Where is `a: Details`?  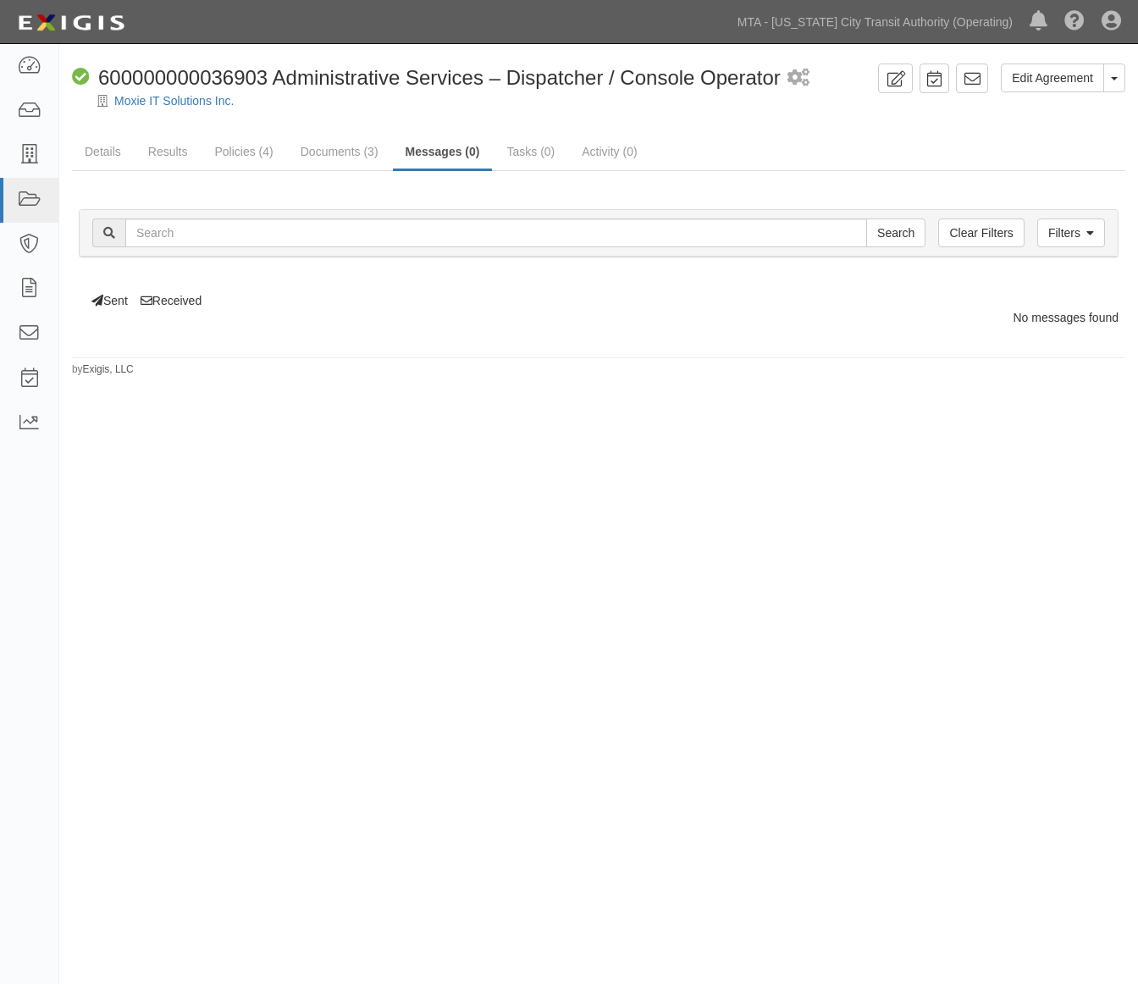 a: Details is located at coordinates (102, 152).